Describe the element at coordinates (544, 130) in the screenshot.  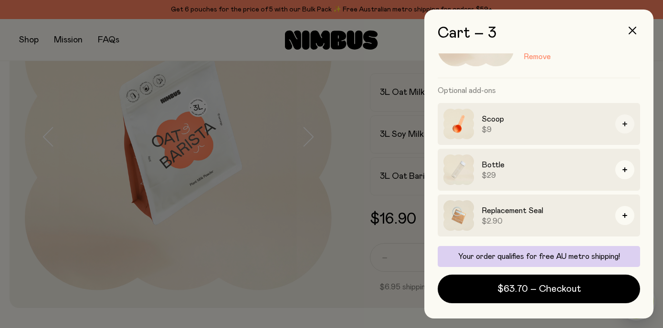
I see `span: $9` at that location.